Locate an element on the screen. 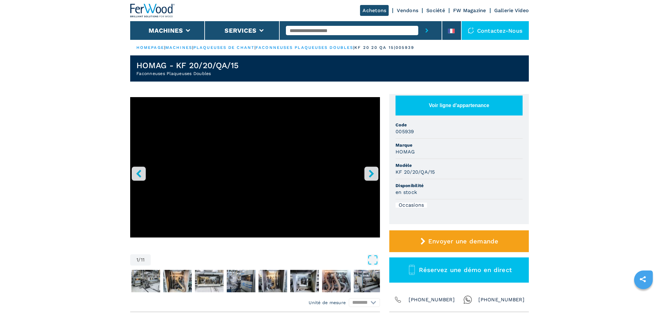  h1: HOMAG - KF 20/20/QA/15 is located at coordinates (188, 65).